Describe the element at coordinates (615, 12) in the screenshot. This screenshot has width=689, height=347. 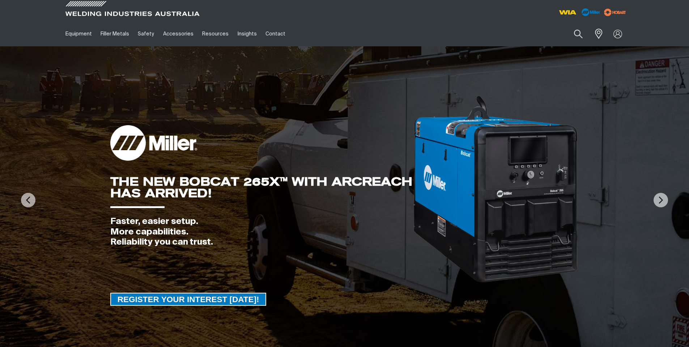
I see `img: miller` at that location.